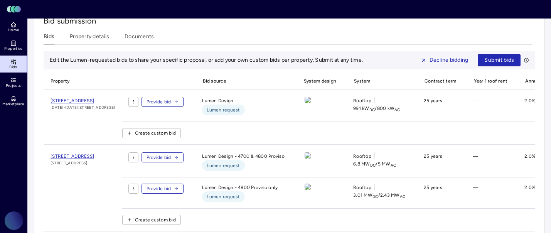  Describe the element at coordinates (499, 60) in the screenshot. I see `button: Submit bids` at that location.